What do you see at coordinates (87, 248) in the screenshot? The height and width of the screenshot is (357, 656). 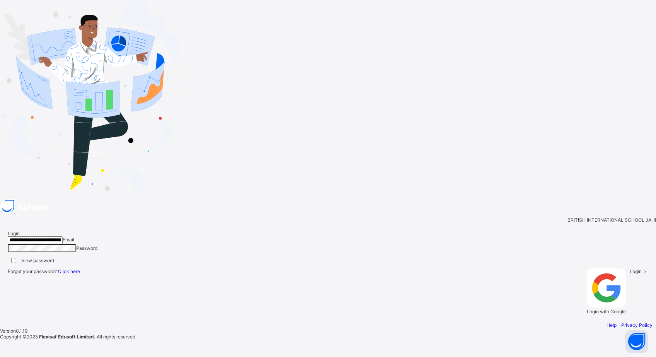 I see `span: Password` at bounding box center [87, 248].